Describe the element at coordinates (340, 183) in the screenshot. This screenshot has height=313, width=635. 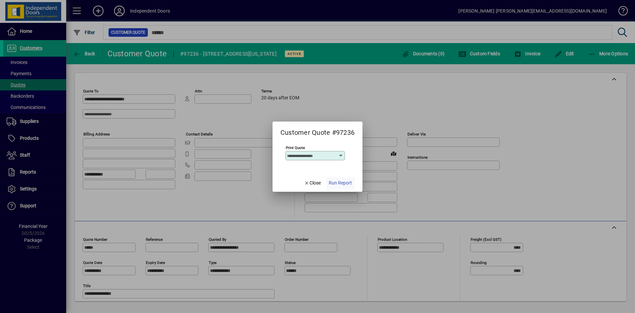
I see `button: Run Report` at that location.